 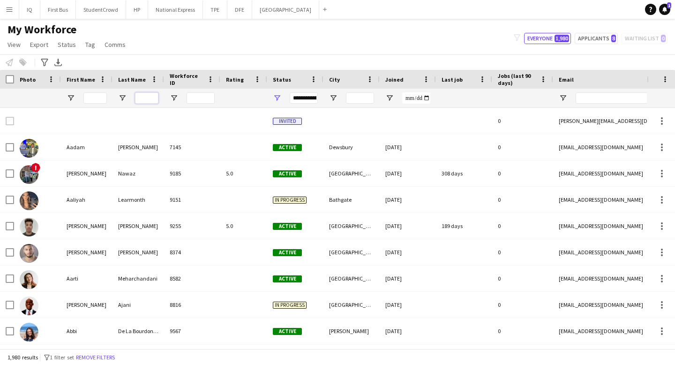 What do you see at coordinates (137, 9) in the screenshot?
I see `button: HP` at bounding box center [137, 9].